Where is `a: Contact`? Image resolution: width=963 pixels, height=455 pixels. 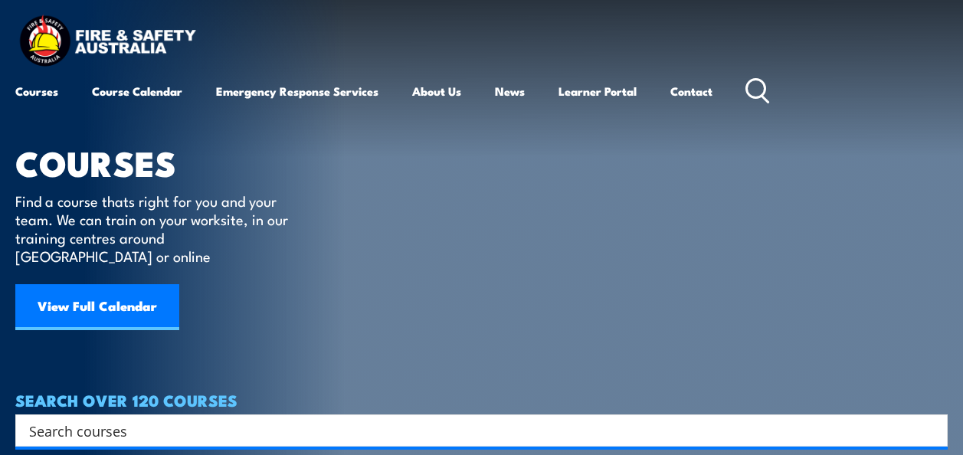 a: Contact is located at coordinates (691, 91).